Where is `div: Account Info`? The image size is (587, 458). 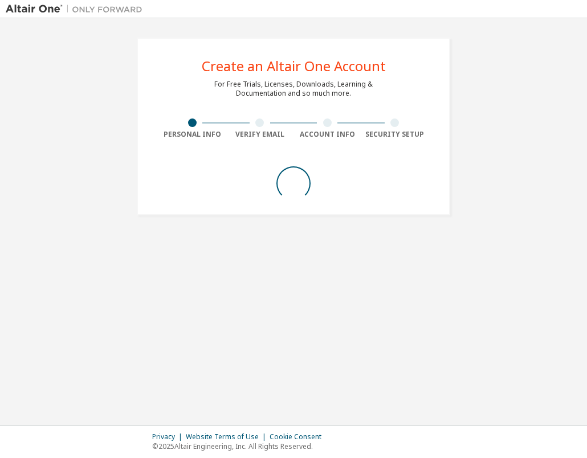 div: Account Info is located at coordinates (327, 134).